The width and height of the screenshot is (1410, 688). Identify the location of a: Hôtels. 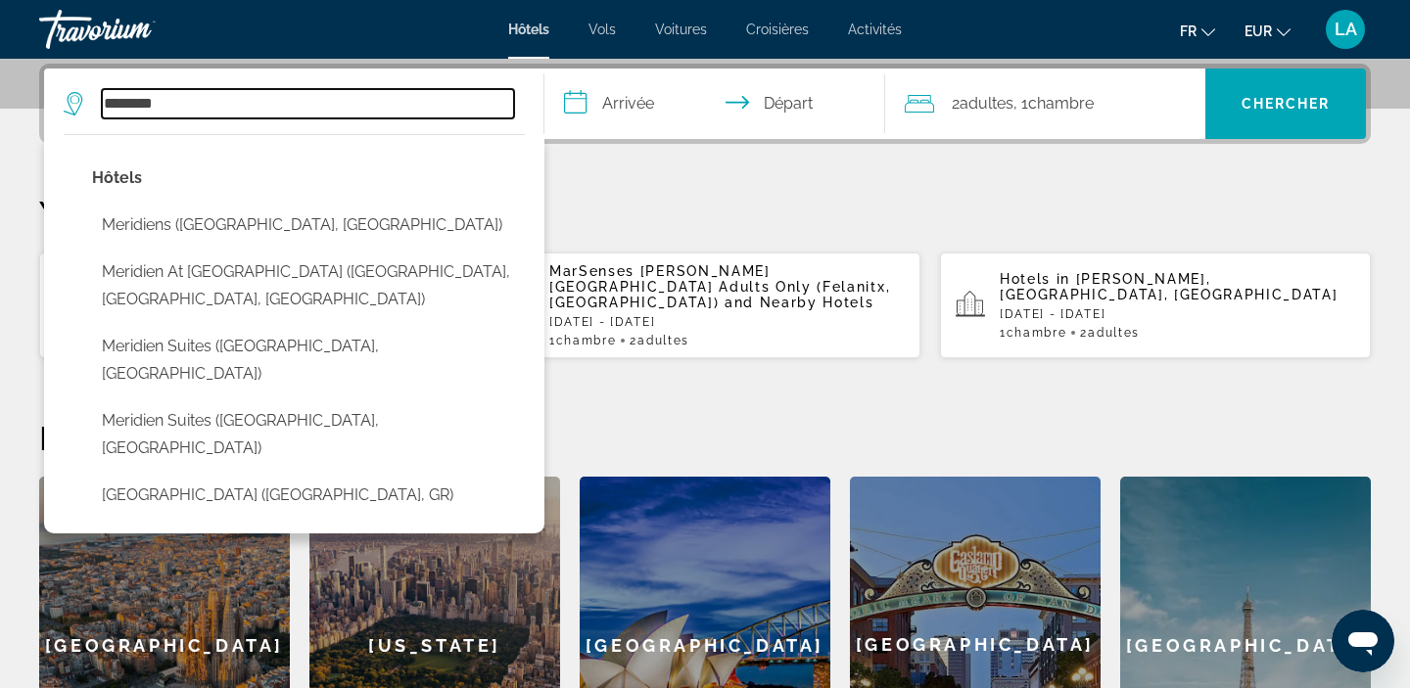
(529, 29).